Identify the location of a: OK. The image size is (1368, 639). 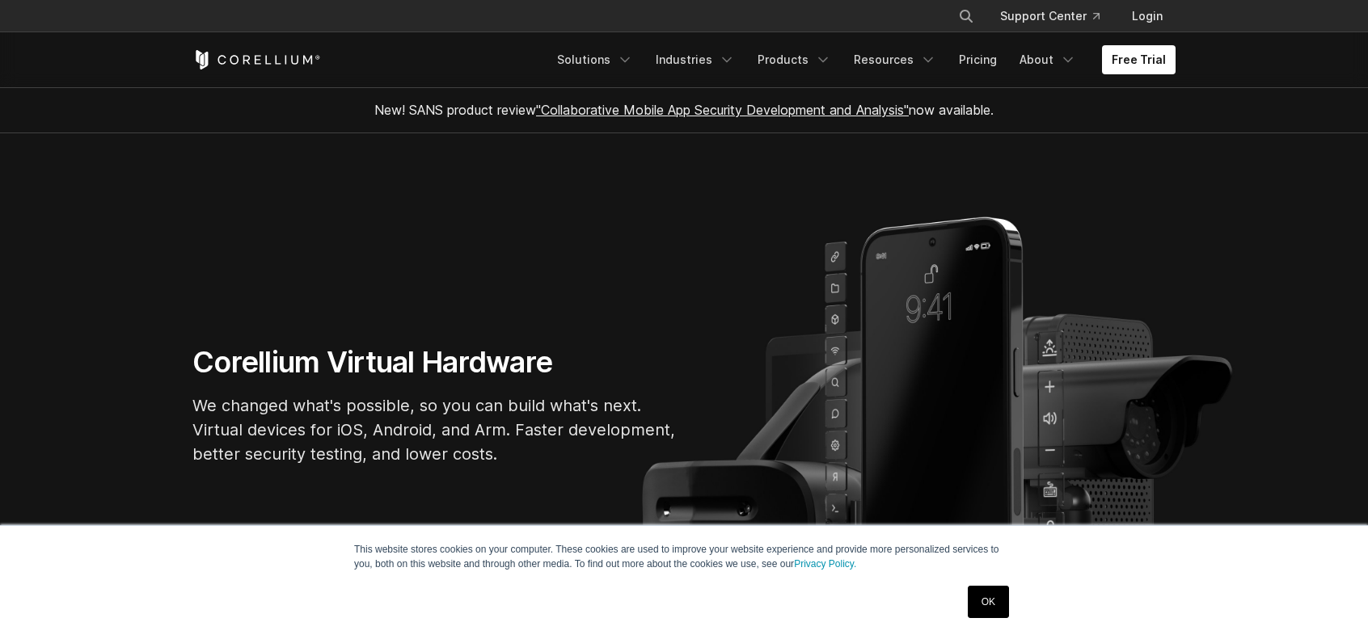
(988, 602).